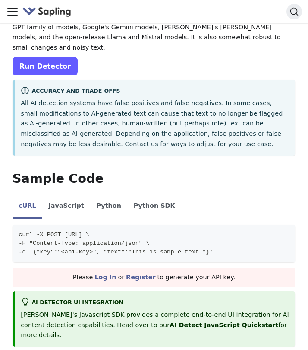 This screenshot has width=308, height=350. What do you see at coordinates (154, 278) in the screenshot?
I see `div: Please or to generate your API key.` at bounding box center [154, 278].